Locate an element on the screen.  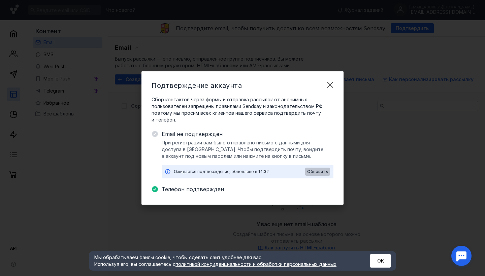
span: Обновить is located at coordinates (318, 172).